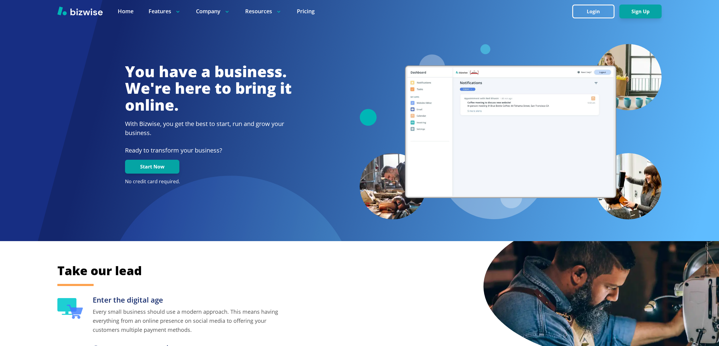 The height and width of the screenshot is (346, 719). I want to click on a: Home, so click(126, 11).